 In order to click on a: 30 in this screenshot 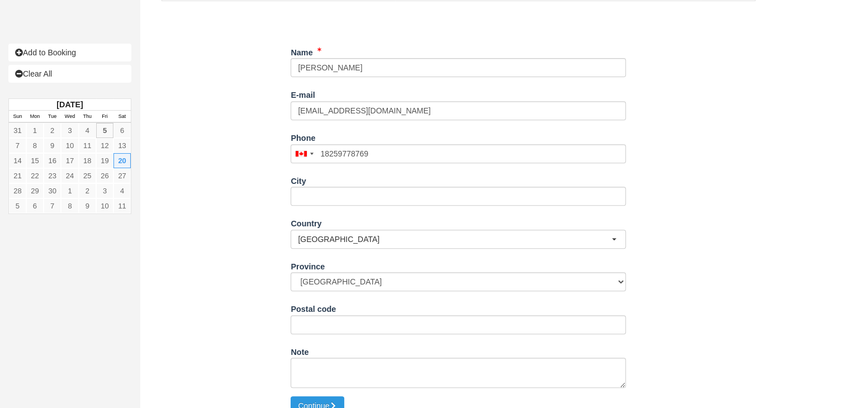, I will do `click(52, 191)`.